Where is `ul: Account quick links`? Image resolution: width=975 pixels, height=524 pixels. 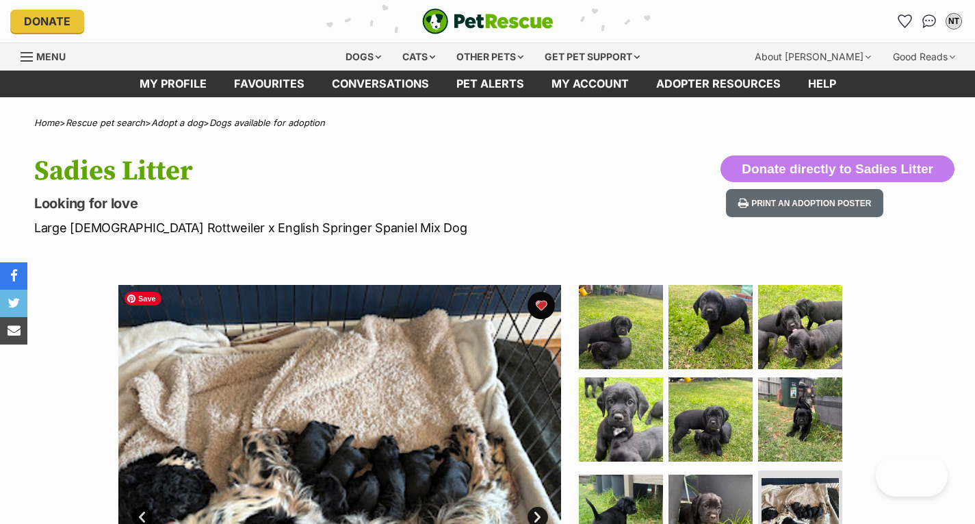 ul: Account quick links is located at coordinates (930, 21).